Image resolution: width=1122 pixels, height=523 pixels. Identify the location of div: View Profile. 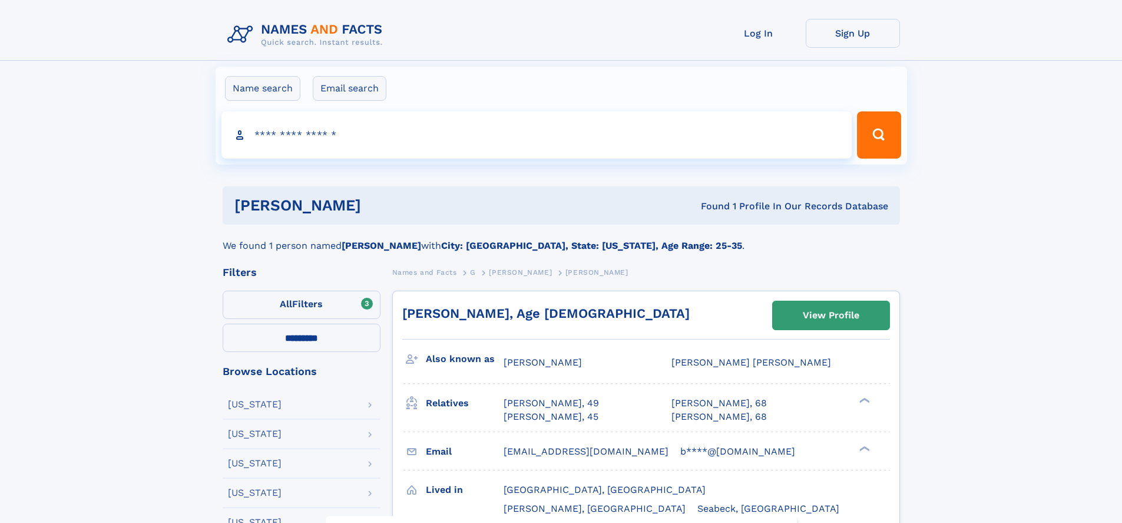
(831, 315).